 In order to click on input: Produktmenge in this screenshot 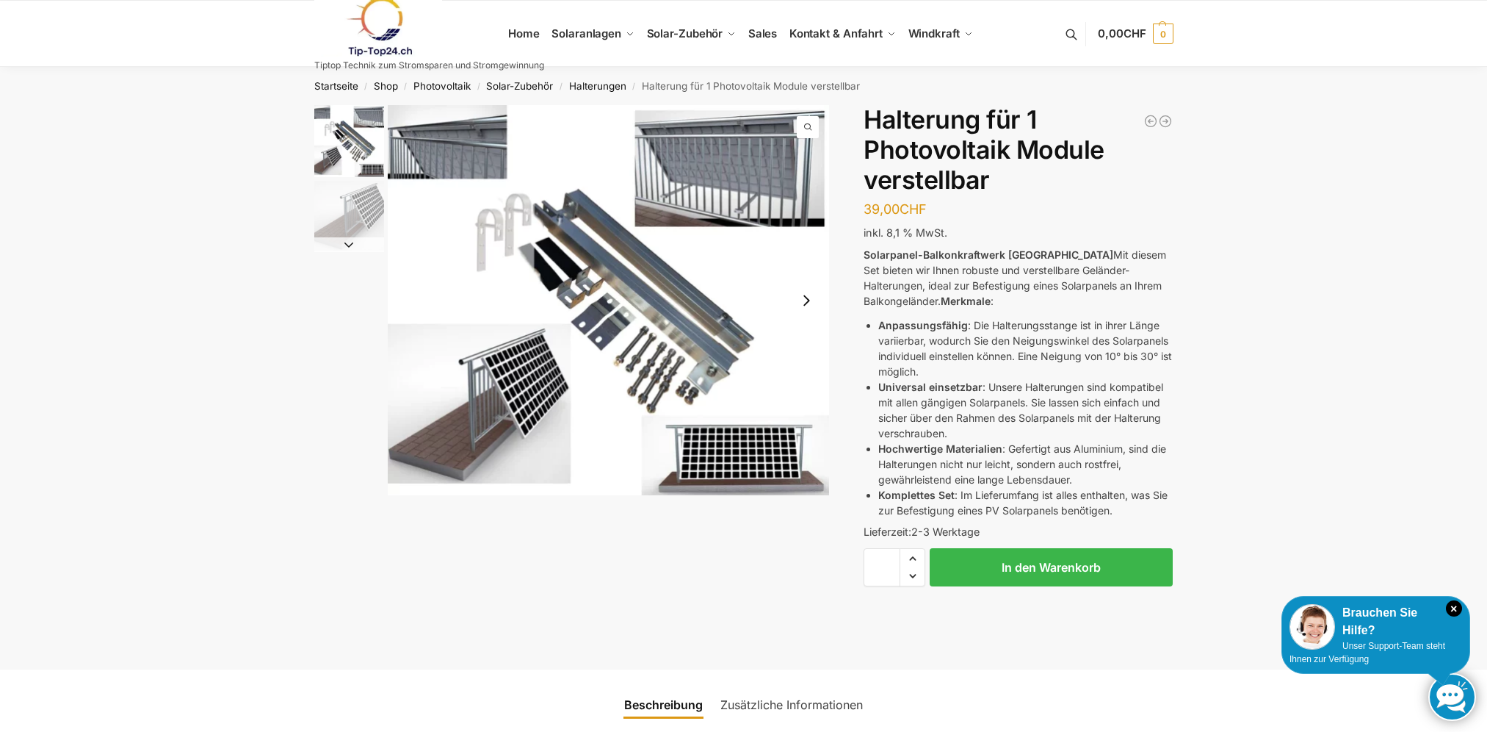, I will do `click(882, 567)`.